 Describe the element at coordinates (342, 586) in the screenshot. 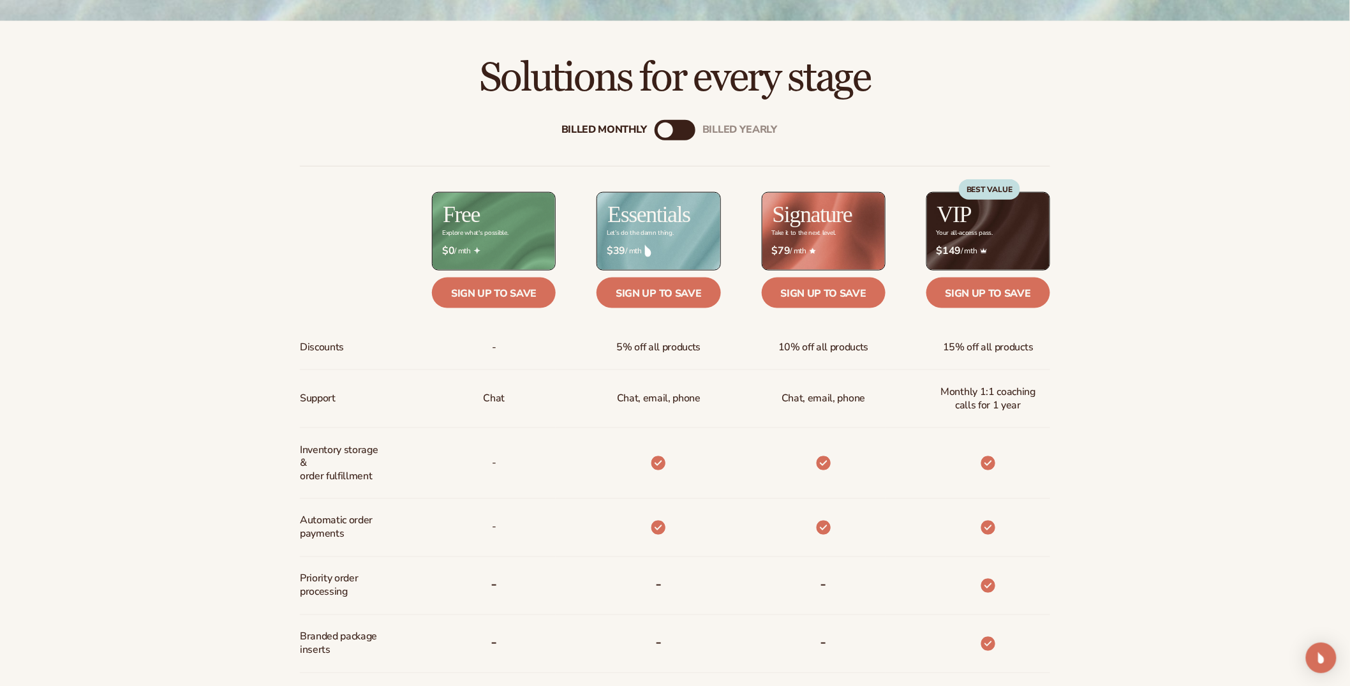

I see `span: Priority order processing` at that location.